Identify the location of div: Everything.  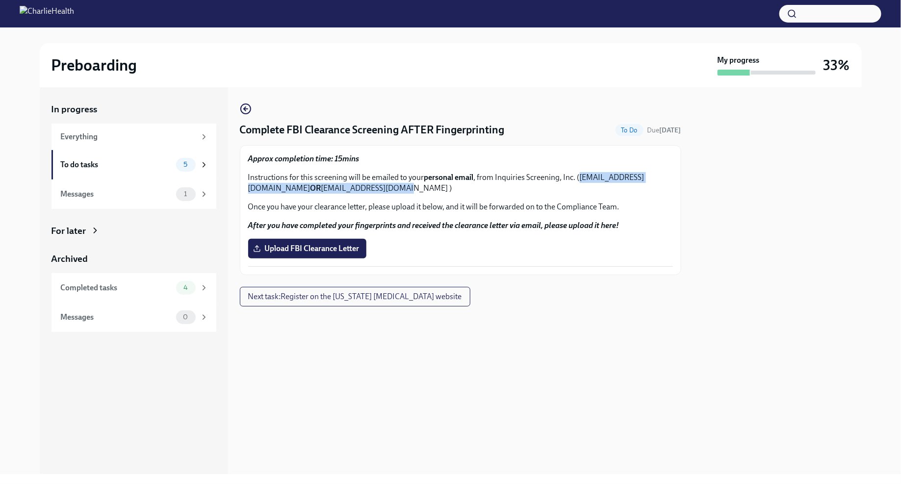
(128, 137).